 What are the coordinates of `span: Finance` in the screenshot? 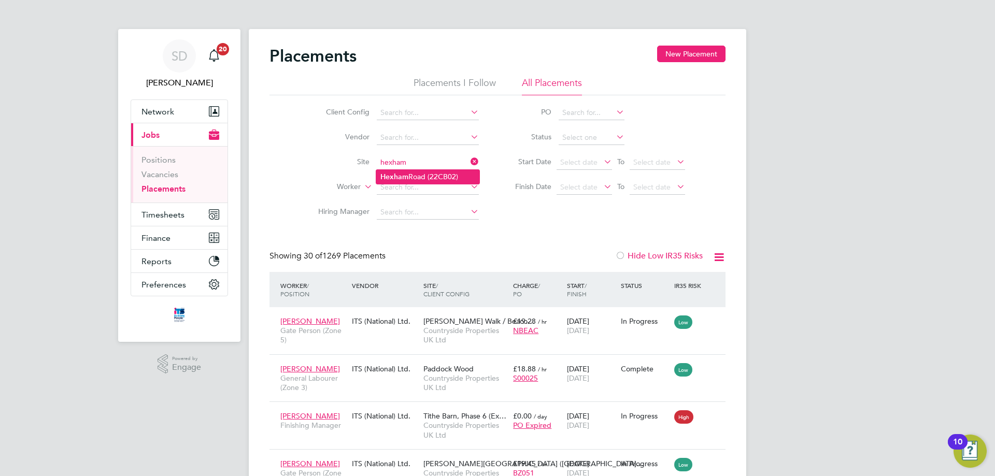 It's located at (156, 238).